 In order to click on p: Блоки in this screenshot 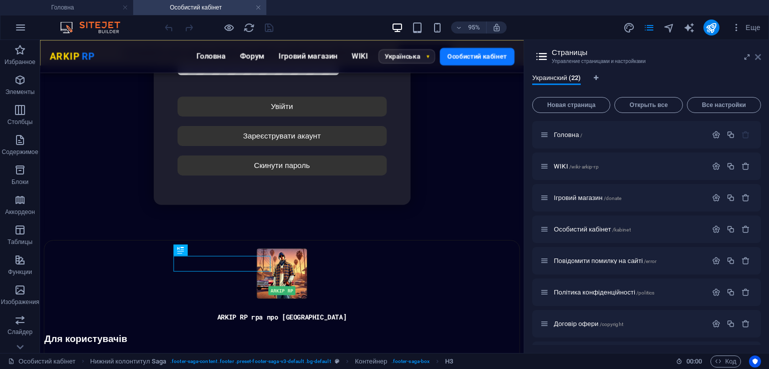, I will do `click(20, 182)`.